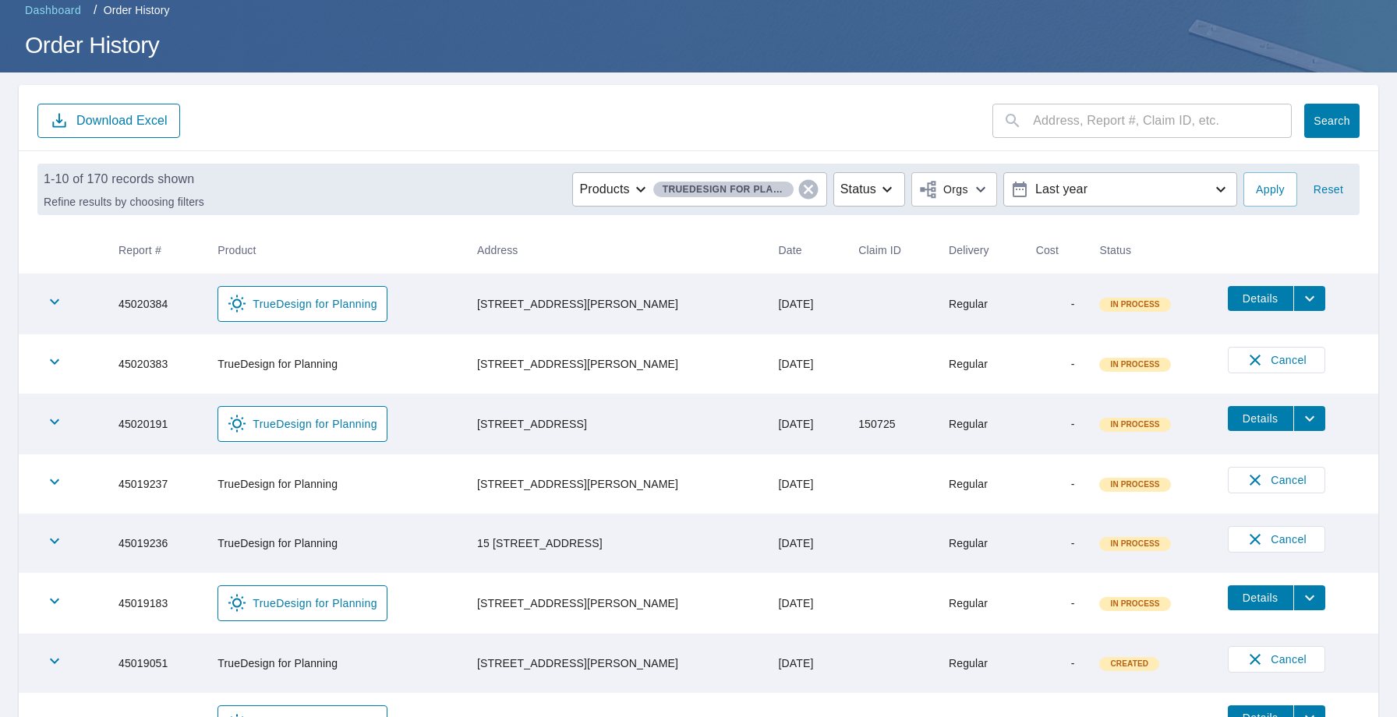 This screenshot has width=1397, height=717. Describe the element at coordinates (1270, 189) in the screenshot. I see `button: Apply` at that location.